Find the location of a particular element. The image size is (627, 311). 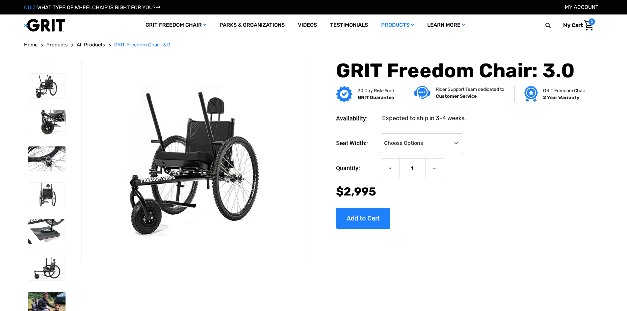

span: $2,995 is located at coordinates (356, 191).